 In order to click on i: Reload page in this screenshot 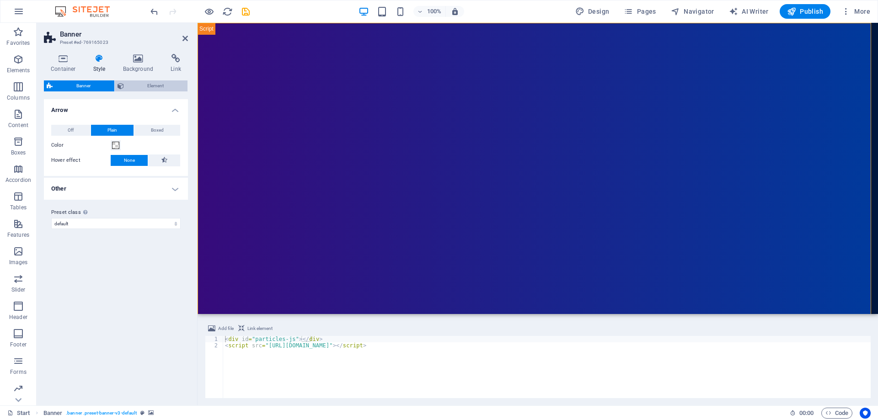, I will do `click(227, 11)`.